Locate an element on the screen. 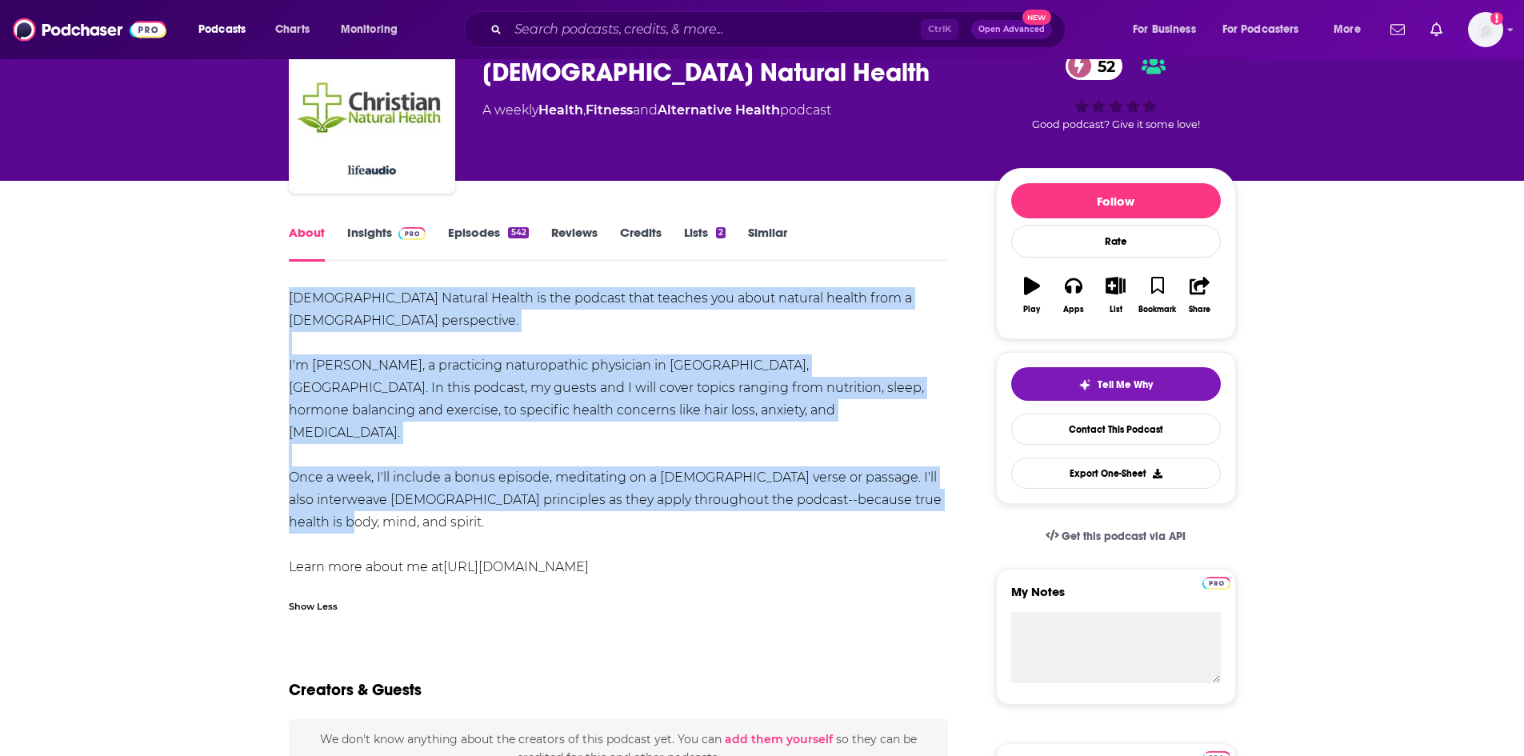 The image size is (1524, 756). span: Logged in as luilaking is located at coordinates (1486, 30).